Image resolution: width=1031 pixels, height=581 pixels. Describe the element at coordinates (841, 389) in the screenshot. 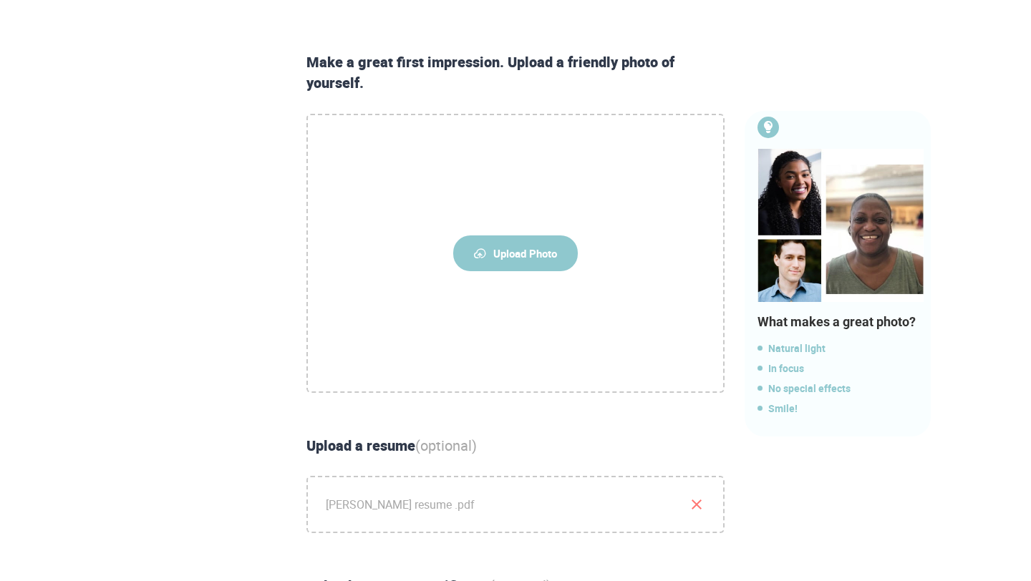

I see `span: No special effects` at that location.